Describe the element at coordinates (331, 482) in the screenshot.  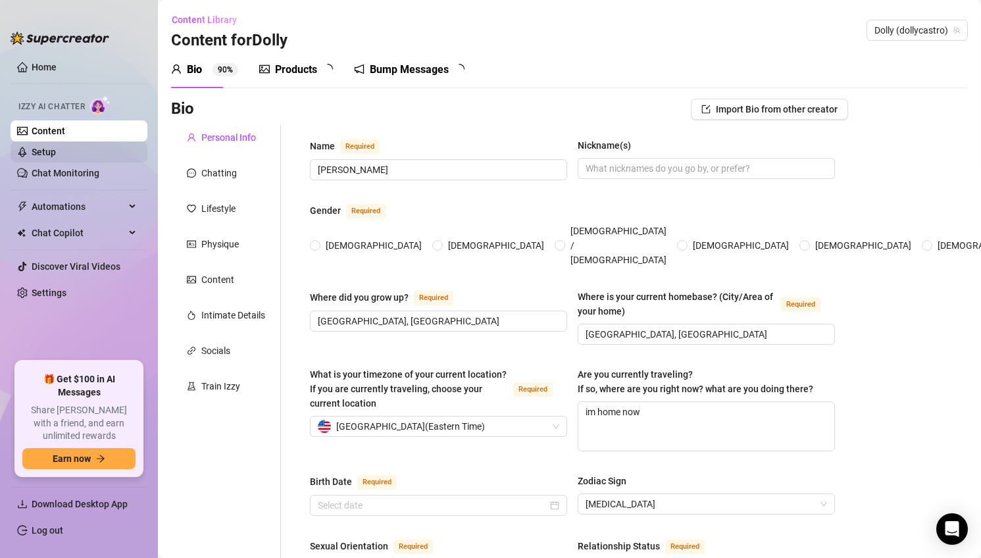
I see `div: Birth Date` at that location.